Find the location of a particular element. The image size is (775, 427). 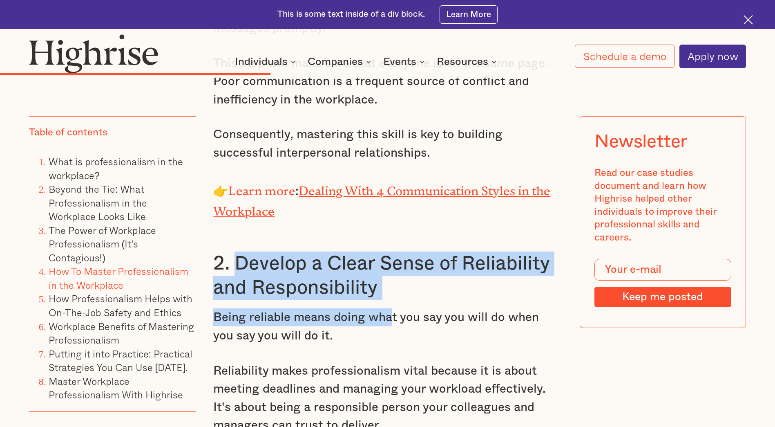

div: Newsletter is located at coordinates (641, 142).